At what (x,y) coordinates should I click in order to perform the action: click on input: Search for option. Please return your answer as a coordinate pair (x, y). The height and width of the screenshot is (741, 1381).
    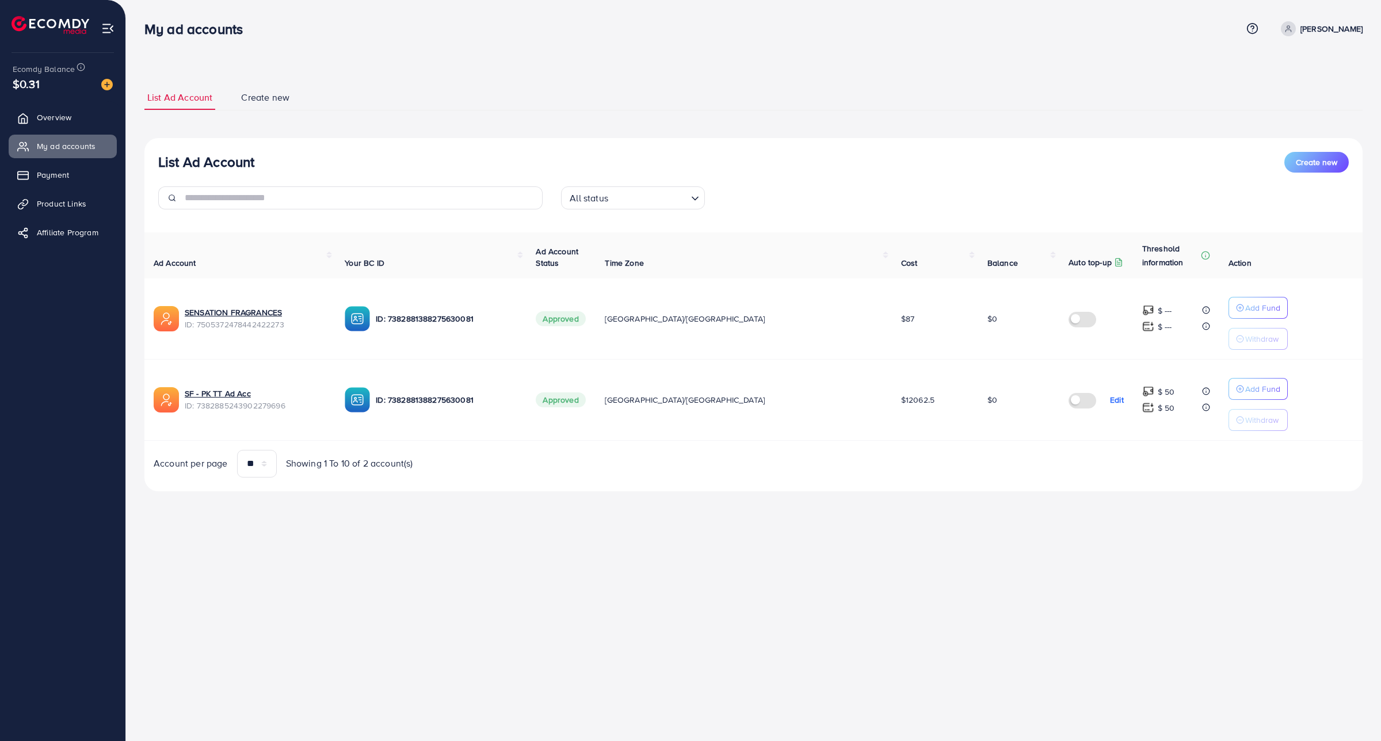
    Looking at the image, I should click on (649, 197).